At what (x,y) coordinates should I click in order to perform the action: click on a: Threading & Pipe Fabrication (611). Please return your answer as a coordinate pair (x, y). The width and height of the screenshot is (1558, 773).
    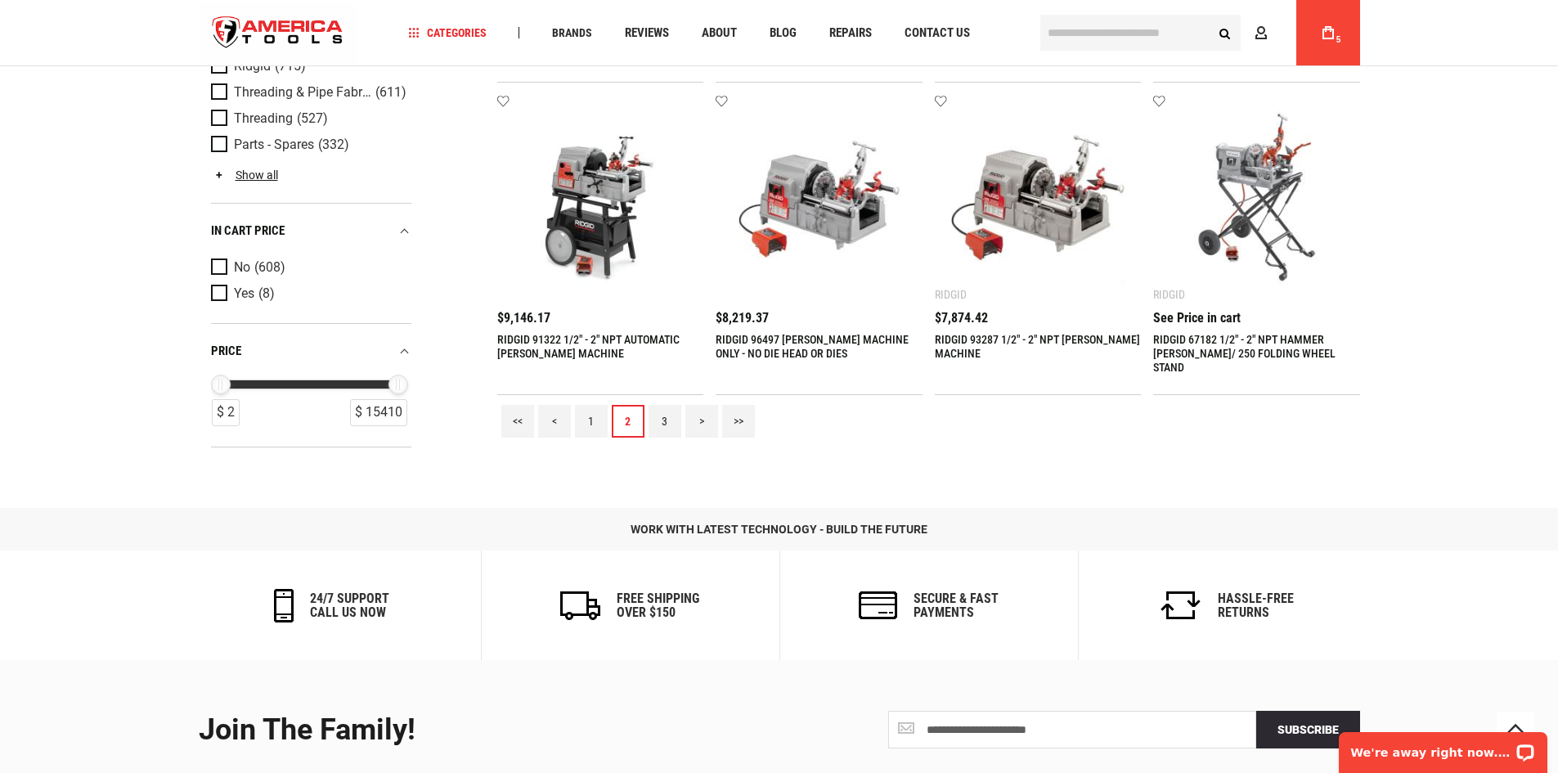
    Looking at the image, I should click on (309, 92).